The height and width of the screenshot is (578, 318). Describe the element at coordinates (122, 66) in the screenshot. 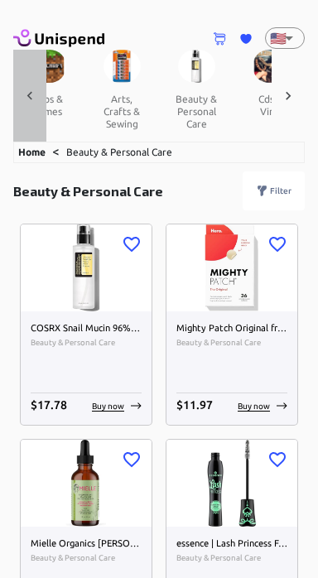

I see `img: Arts, Crafts & Sewing` at that location.